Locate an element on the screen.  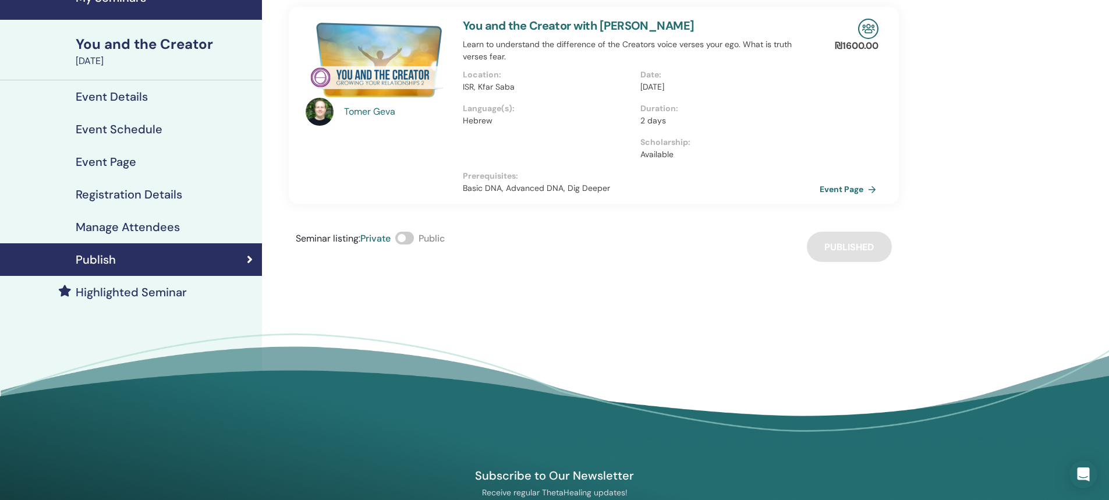
p: Duration : is located at coordinates (725, 108).